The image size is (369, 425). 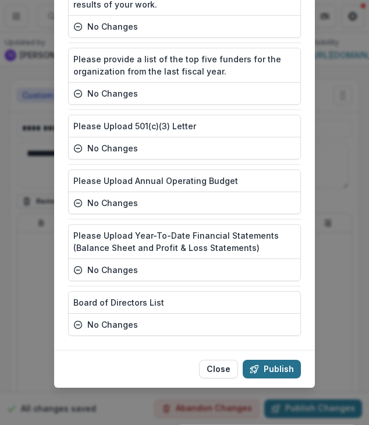 I want to click on p: Please Upload Year-To-Date Financial Statements (Balance Sheet and Profit & Loss Statements), so click(x=184, y=241).